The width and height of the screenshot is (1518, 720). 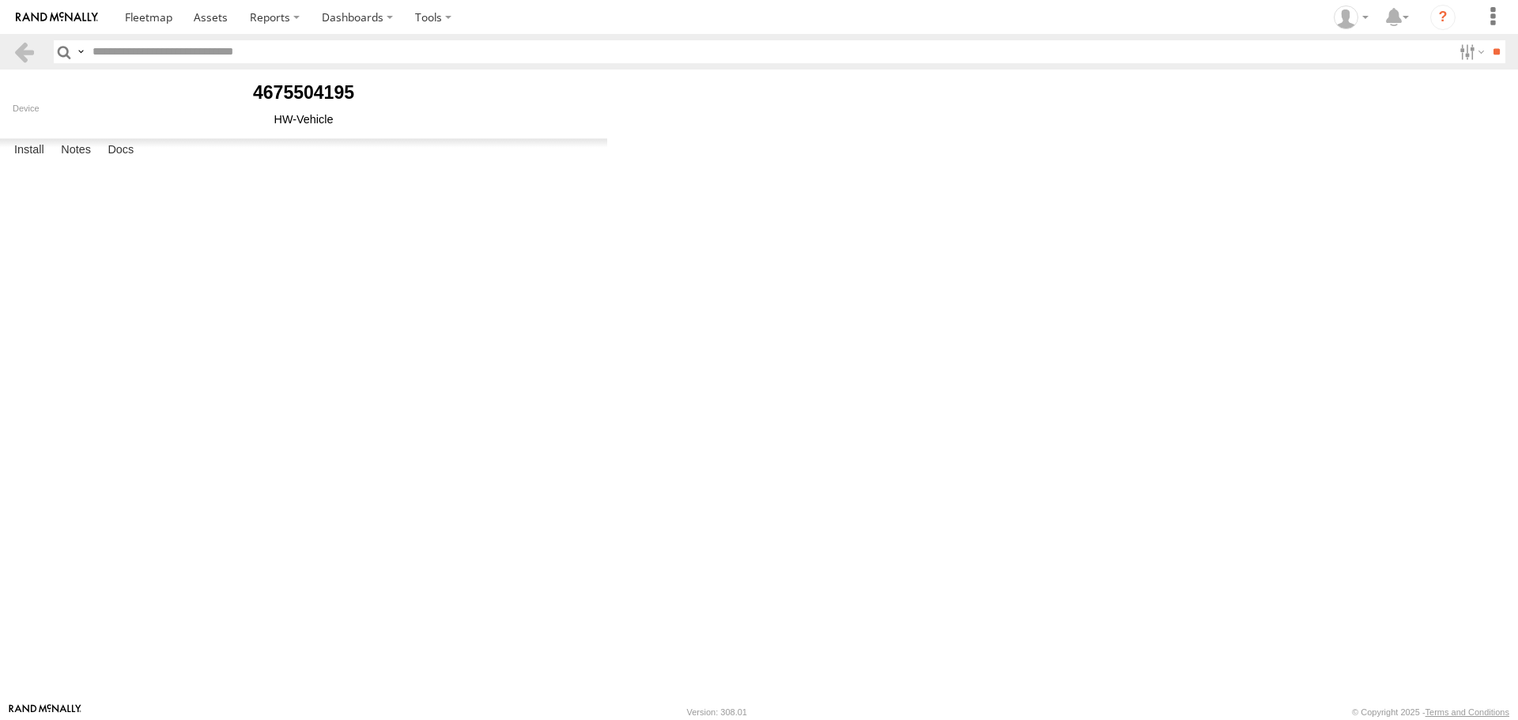 I want to click on a: Visit our Website, so click(x=45, y=712).